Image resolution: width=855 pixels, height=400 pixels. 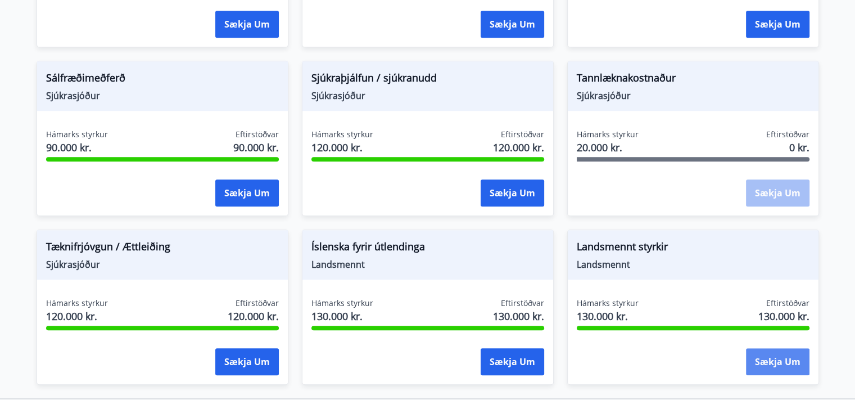 I want to click on span: Landsmennt styrkir, so click(x=693, y=248).